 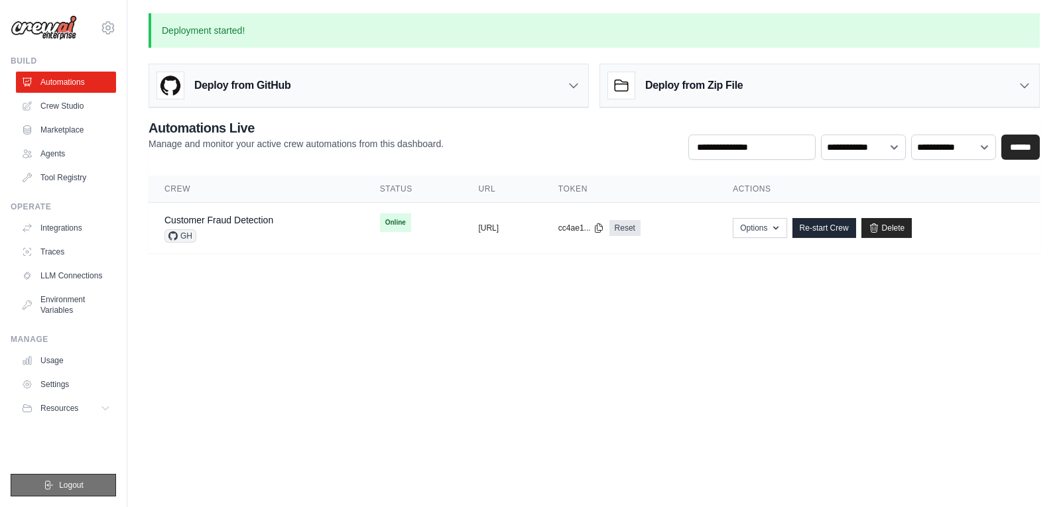 What do you see at coordinates (66, 252) in the screenshot?
I see `a: Traces` at bounding box center [66, 252].